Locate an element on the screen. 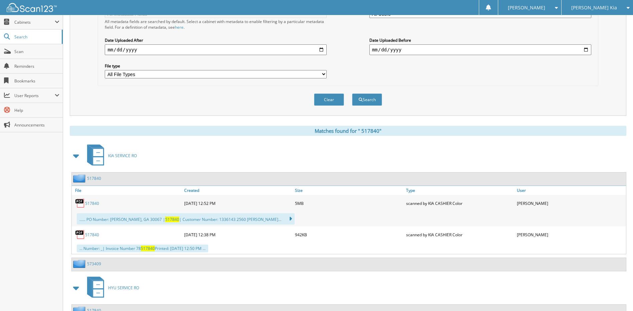  a: Size is located at coordinates (348, 190).